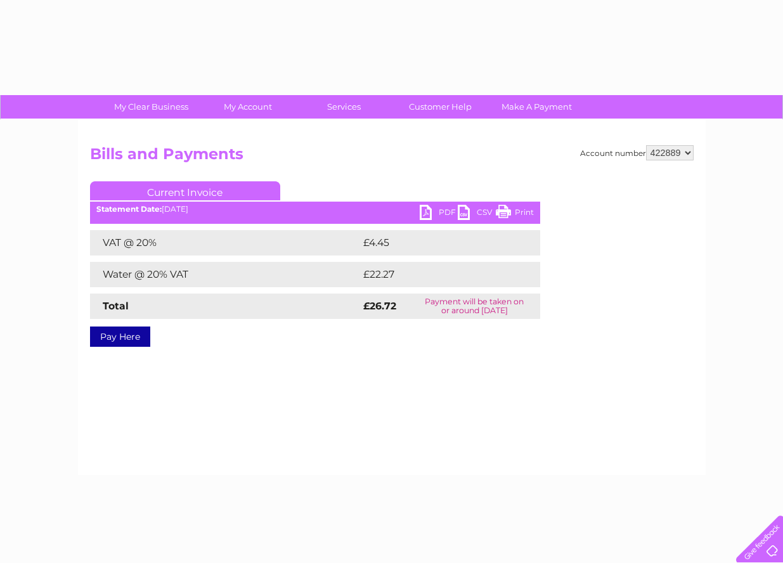 The width and height of the screenshot is (783, 563). I want to click on h2: Bills and Payments, so click(392, 157).